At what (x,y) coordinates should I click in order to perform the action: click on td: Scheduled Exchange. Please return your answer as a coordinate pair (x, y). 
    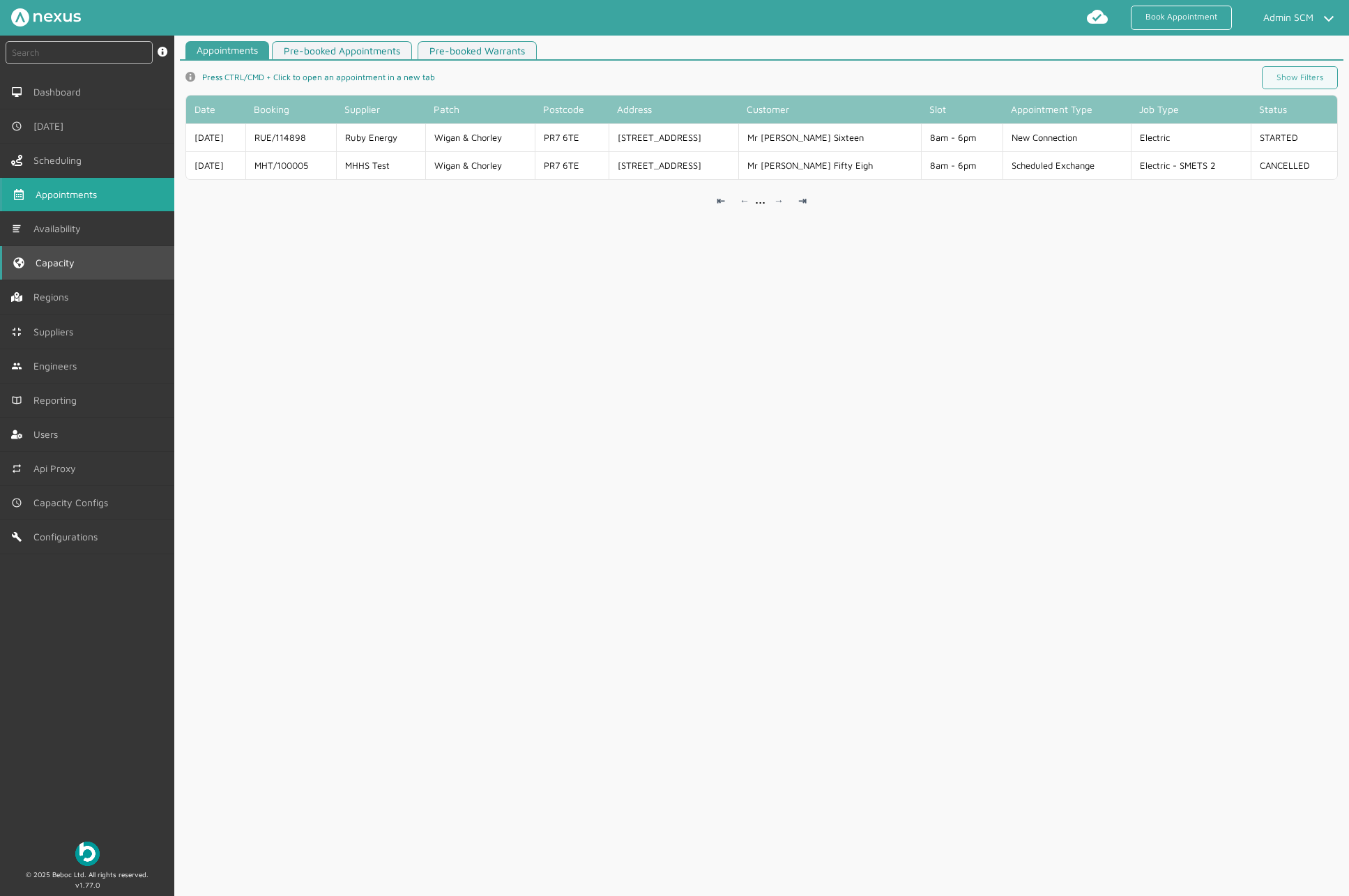
    Looking at the image, I should click on (1067, 165).